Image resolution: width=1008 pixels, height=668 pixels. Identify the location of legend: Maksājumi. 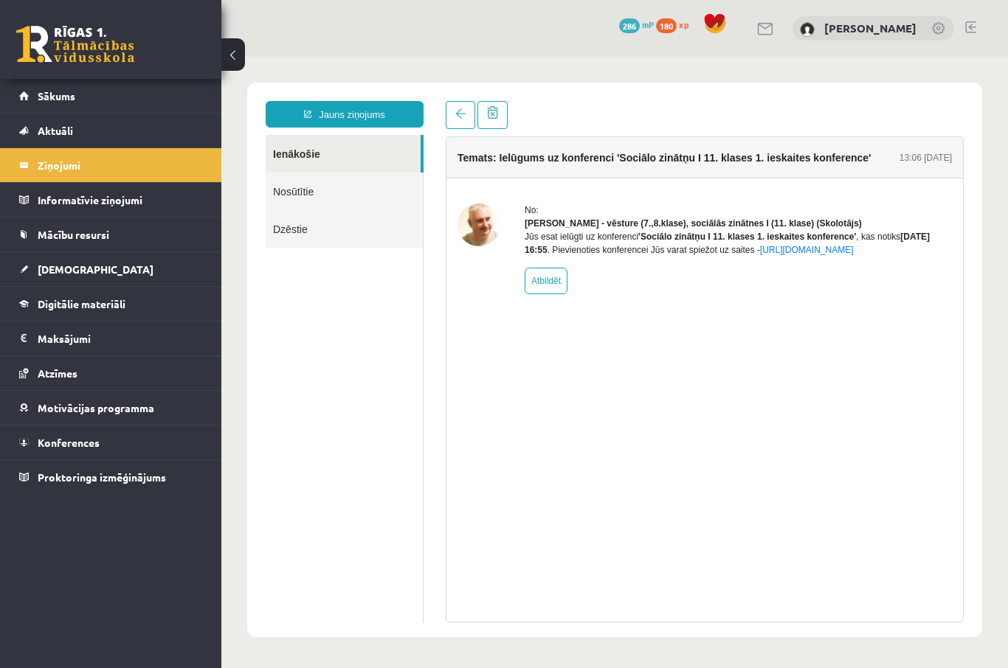
(120, 339).